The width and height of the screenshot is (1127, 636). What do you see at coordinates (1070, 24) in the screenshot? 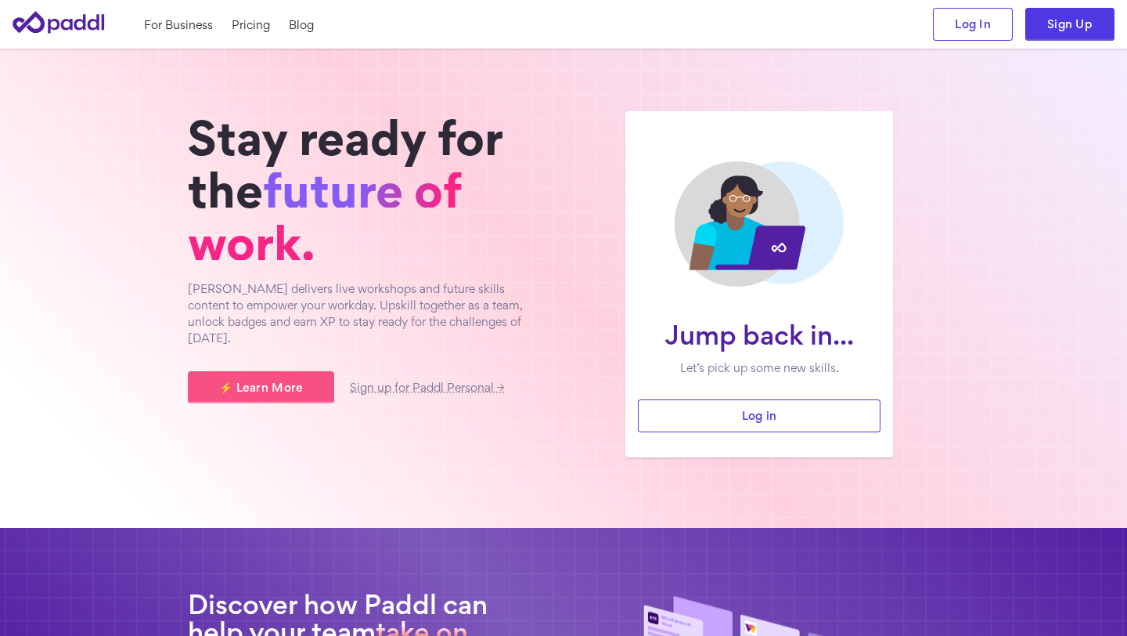
I see `a: Sign Up` at bounding box center [1070, 24].